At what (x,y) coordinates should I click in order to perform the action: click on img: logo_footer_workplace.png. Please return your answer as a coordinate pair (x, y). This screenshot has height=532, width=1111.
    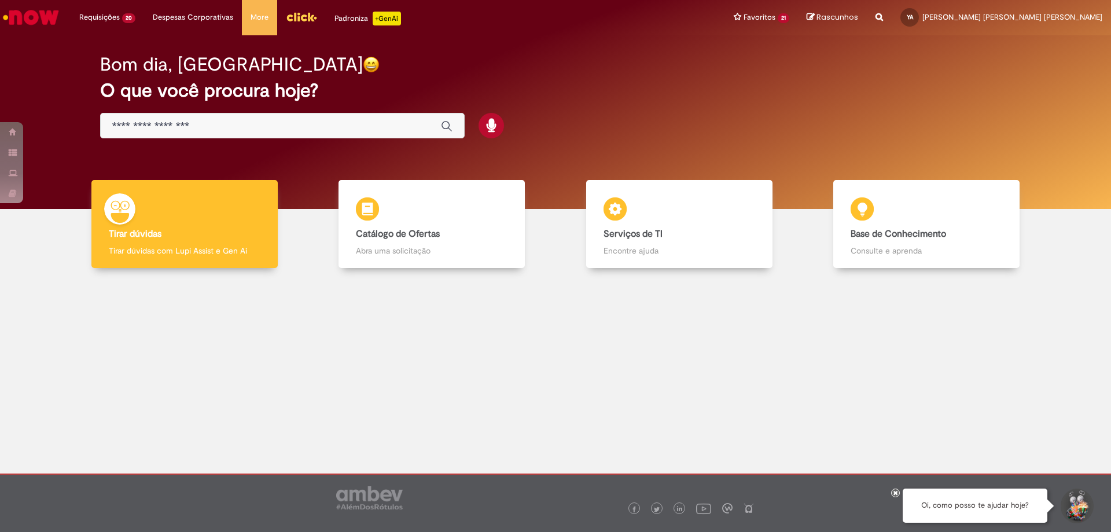
    Looking at the image, I should click on (727, 508).